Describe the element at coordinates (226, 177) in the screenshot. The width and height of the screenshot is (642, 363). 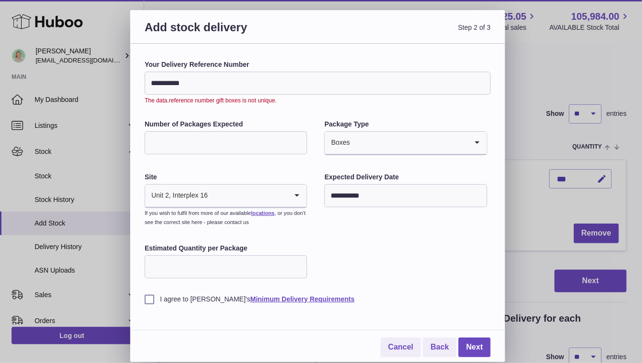
I see `label: Site` at that location.